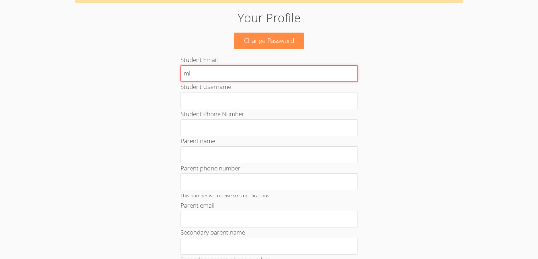  Describe the element at coordinates (210, 168) in the screenshot. I see `label: Parent phone number` at that location.